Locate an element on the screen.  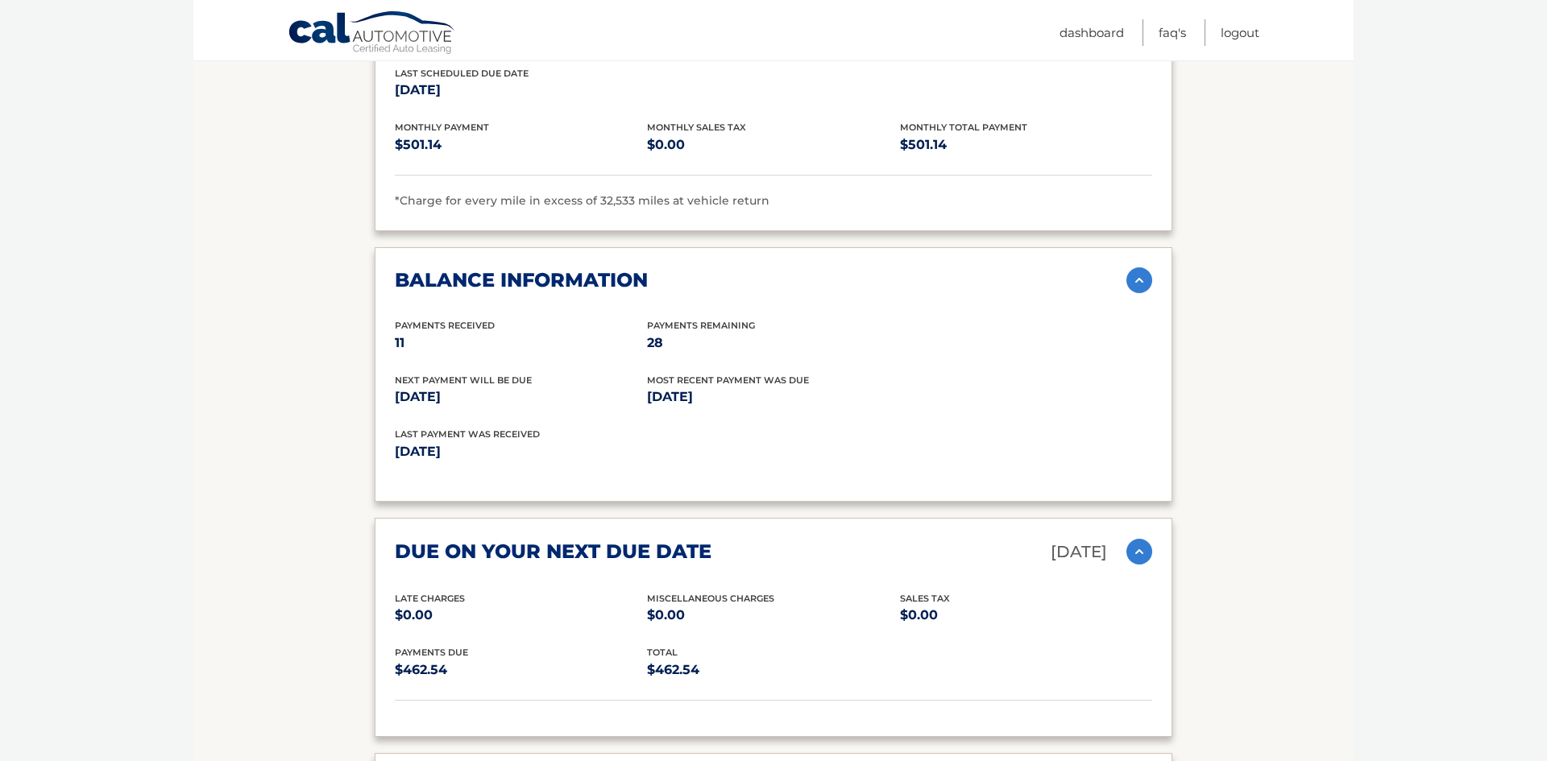
h2: balance information is located at coordinates (521, 280).